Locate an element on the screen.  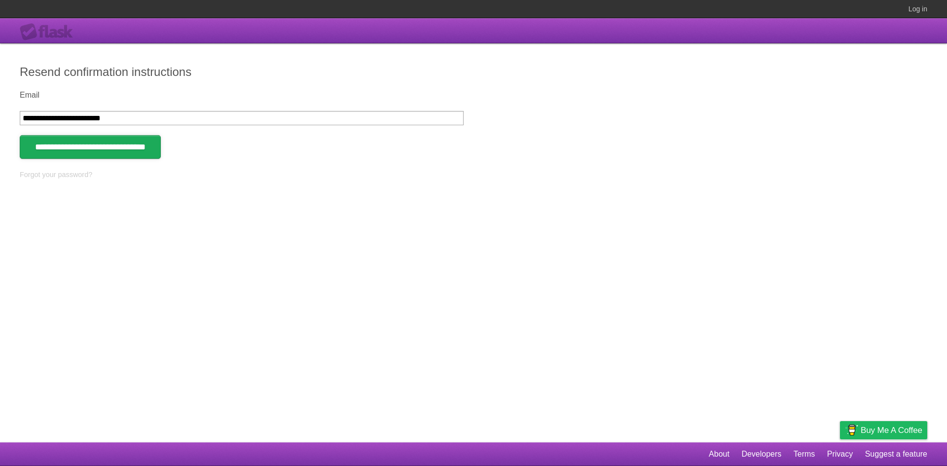
a: Terms is located at coordinates (804, 454).